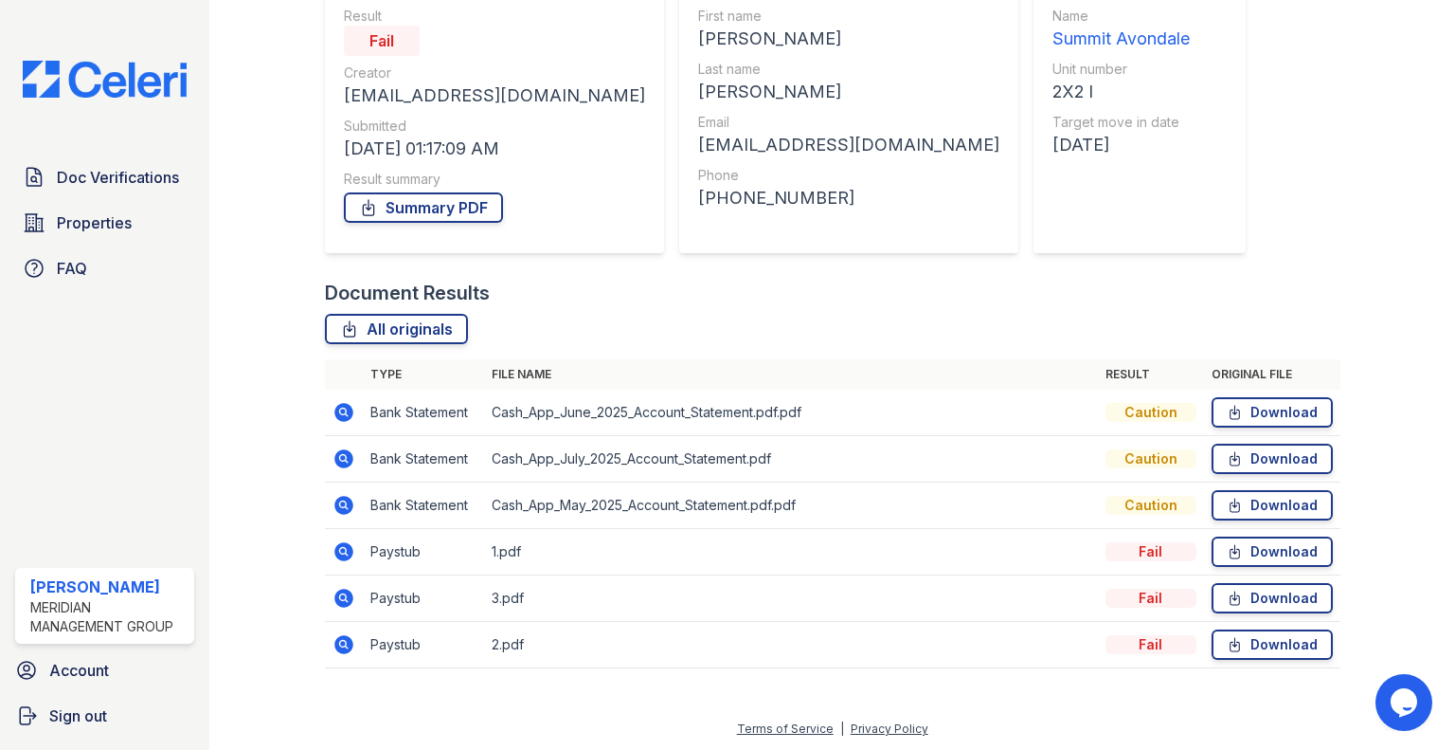  I want to click on a: Doc Verifications, so click(104, 177).